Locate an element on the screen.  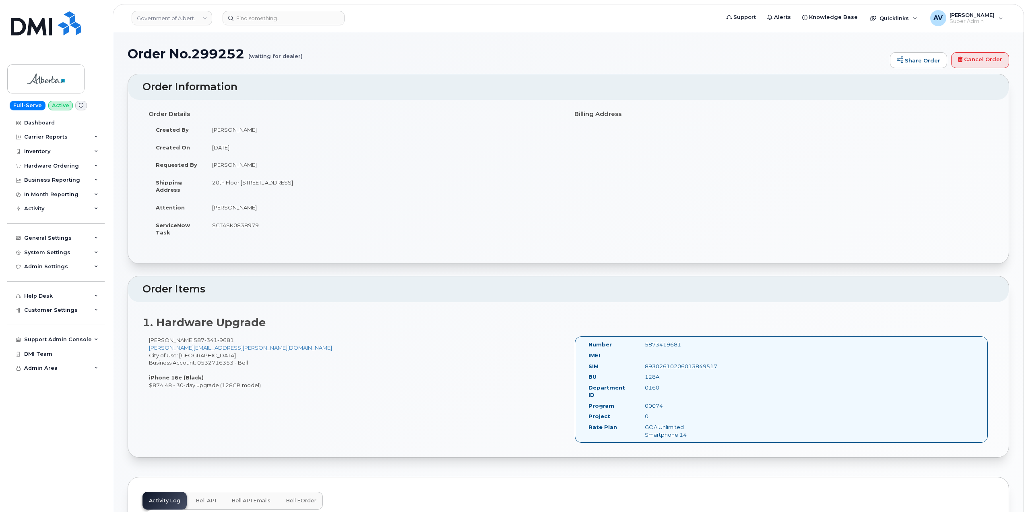
strong: Created On is located at coordinates (173, 147).